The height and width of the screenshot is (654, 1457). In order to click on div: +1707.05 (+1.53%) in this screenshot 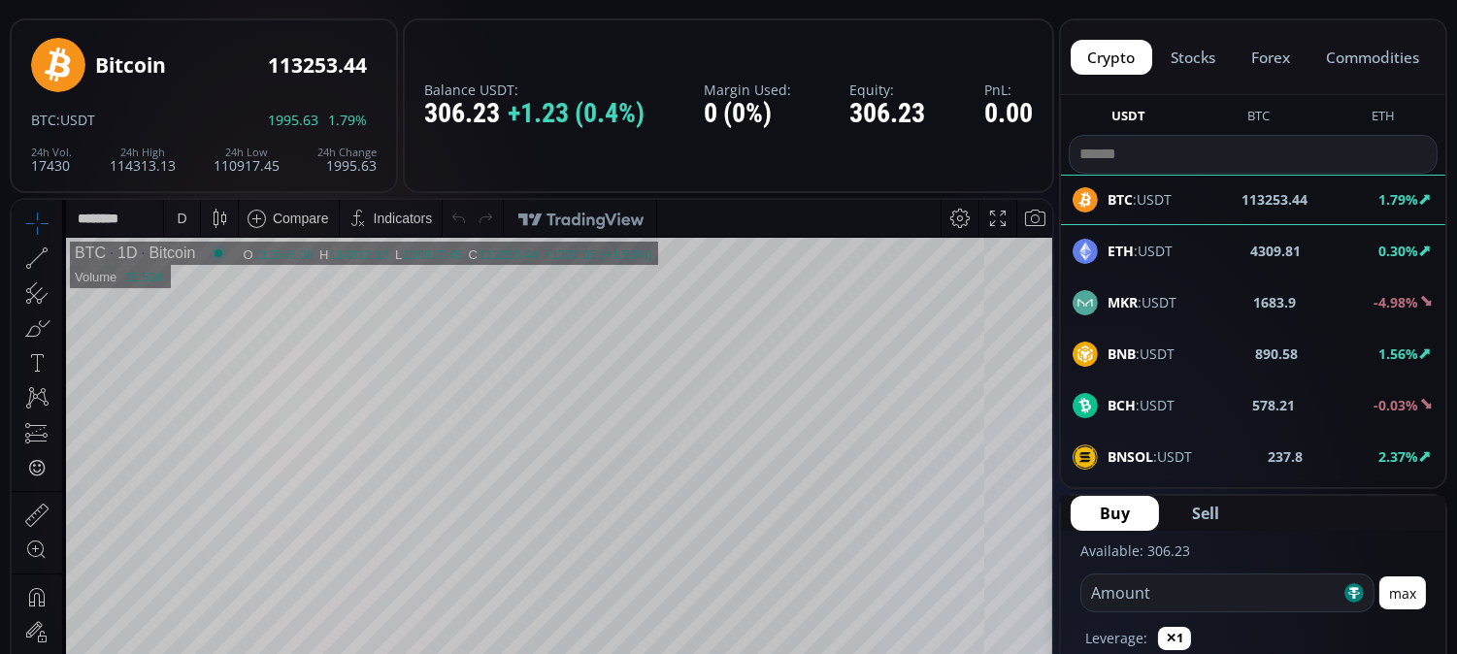, I will do `click(585, 54)`.